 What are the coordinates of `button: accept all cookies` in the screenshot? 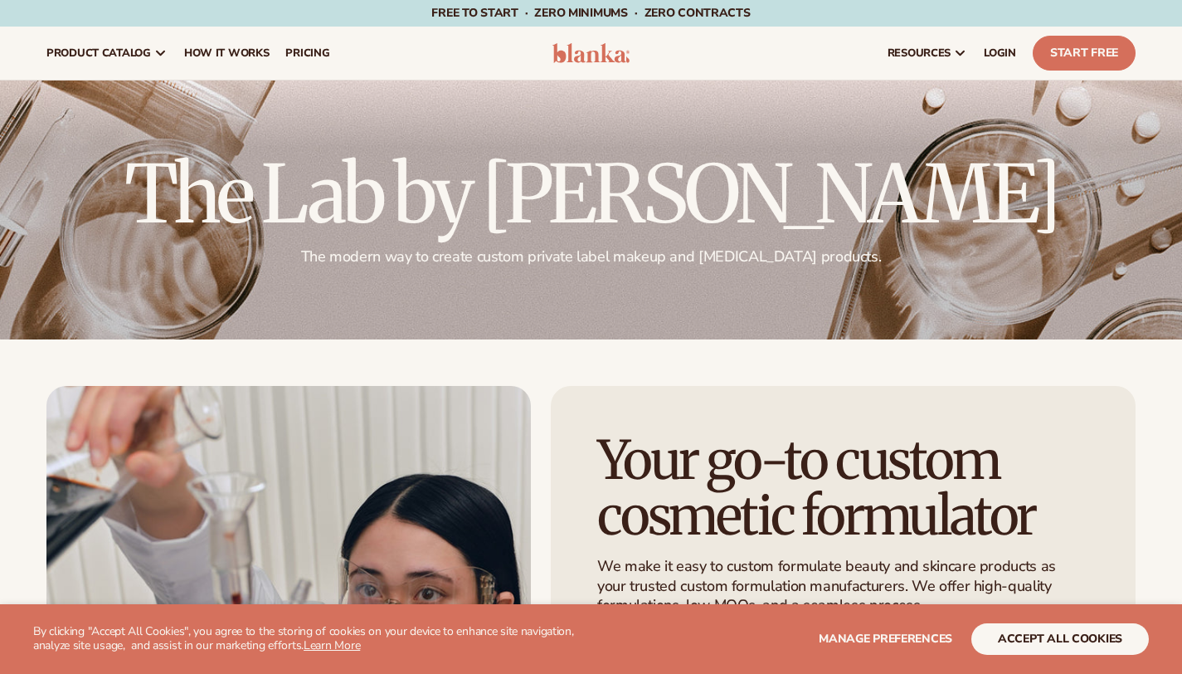 It's located at (1061, 639).